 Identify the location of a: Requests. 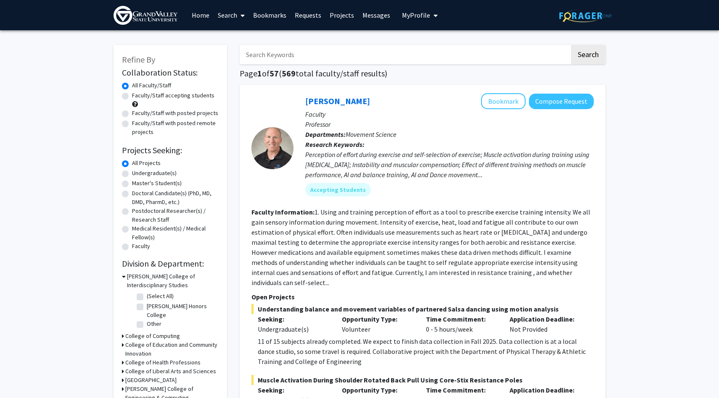
(308, 15).